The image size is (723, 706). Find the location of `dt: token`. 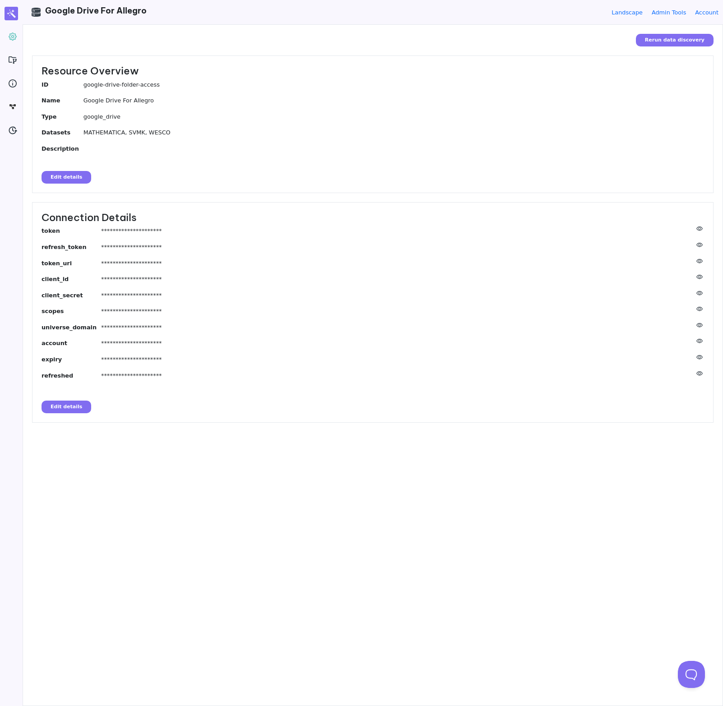

dt: token is located at coordinates (71, 232).